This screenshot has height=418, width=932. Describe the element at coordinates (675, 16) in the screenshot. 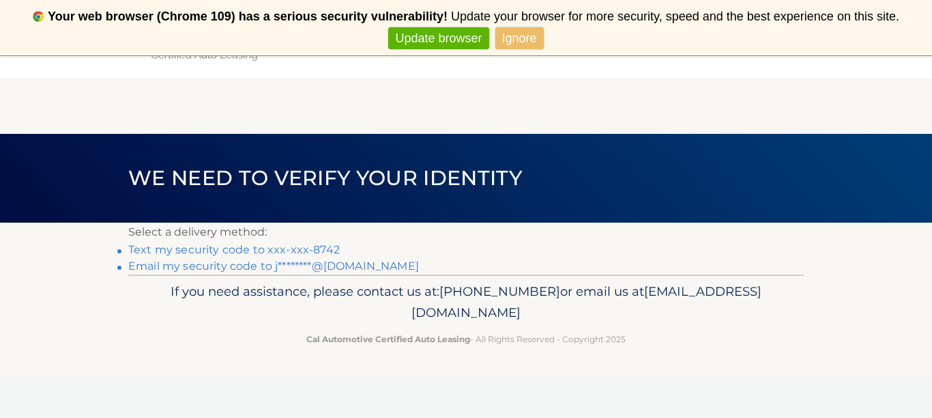

I see `span: Update your browser for more security, speed and the best experience on this site.` at that location.